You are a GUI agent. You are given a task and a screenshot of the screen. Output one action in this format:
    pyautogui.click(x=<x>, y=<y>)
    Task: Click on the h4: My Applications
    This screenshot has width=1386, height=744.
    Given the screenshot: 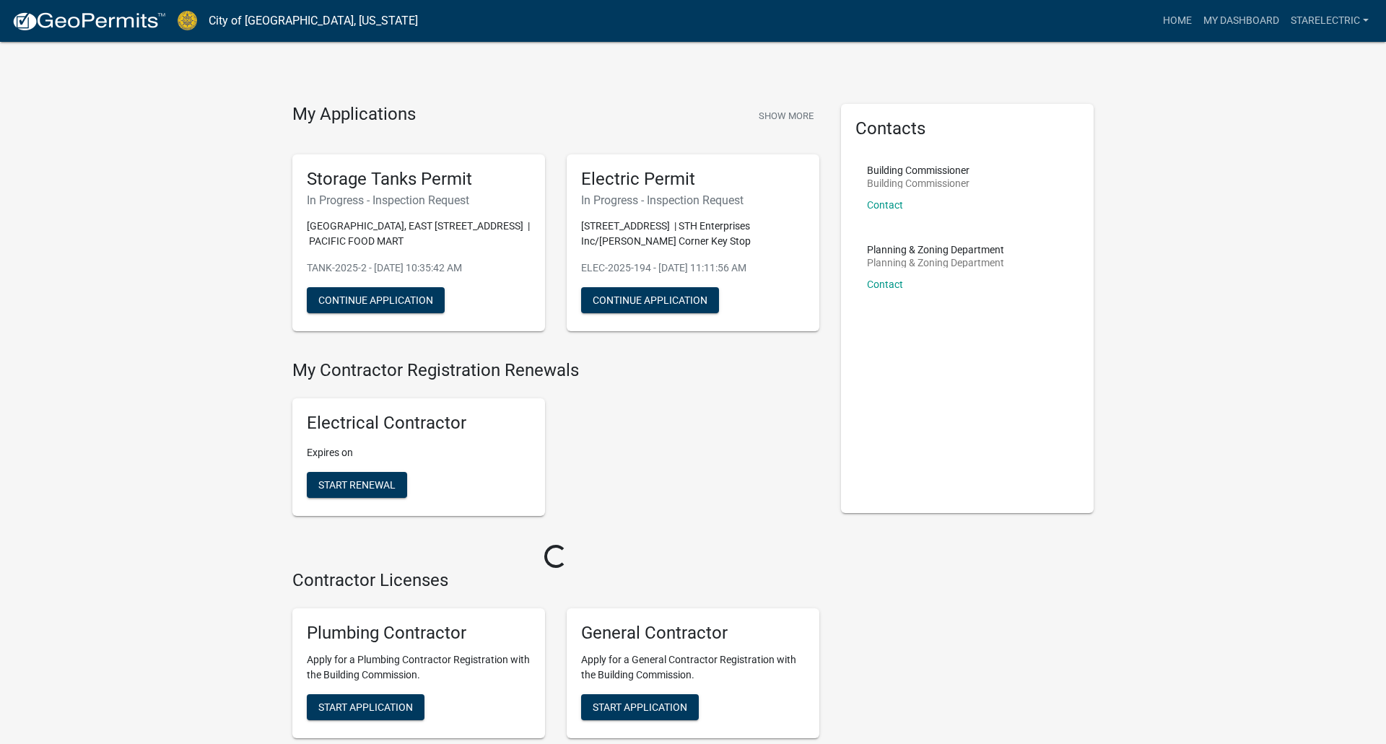 What is the action you would take?
    pyautogui.click(x=354, y=115)
    